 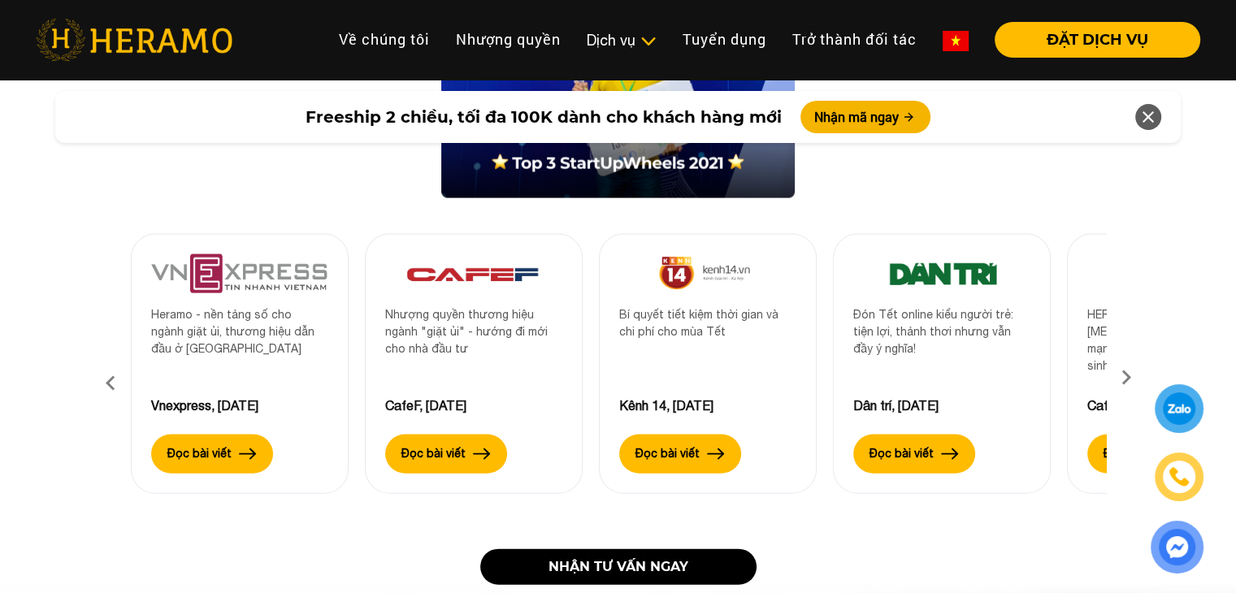 What do you see at coordinates (618, 163) in the screenshot?
I see `img: top-3-start-up.png` at bounding box center [618, 163].